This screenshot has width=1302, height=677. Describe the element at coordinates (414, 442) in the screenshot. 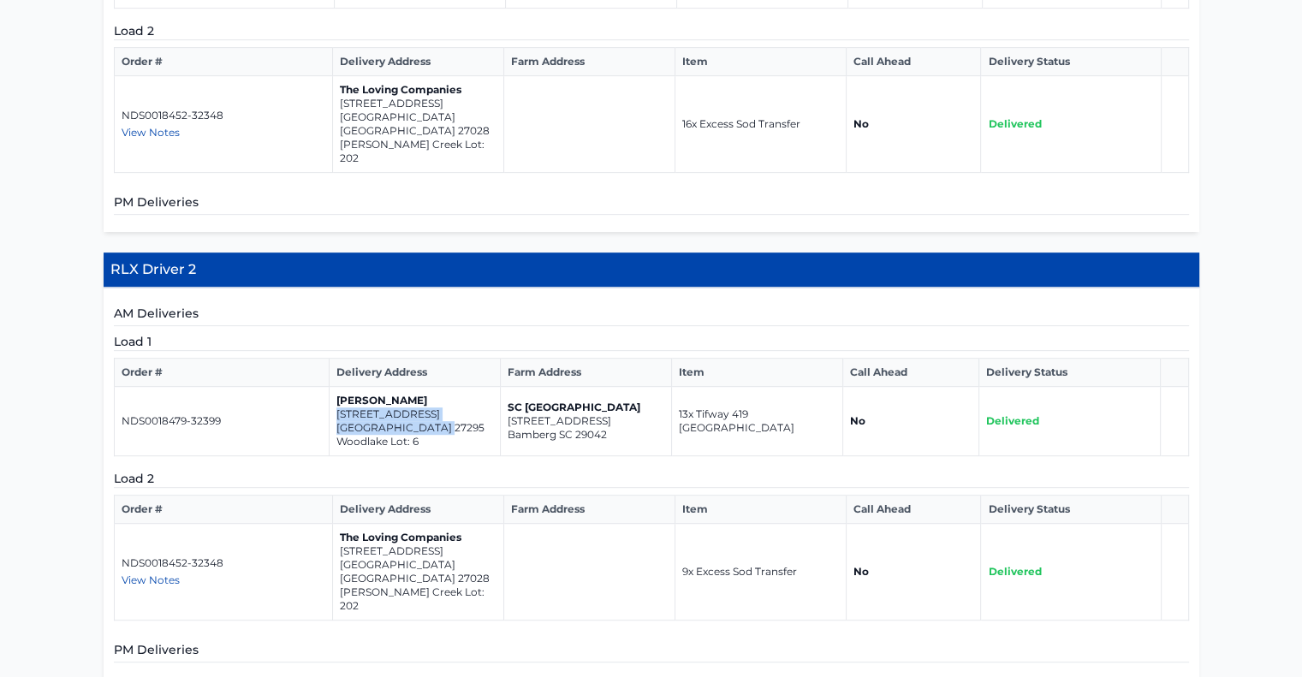

I see `p: Woodlake Lot: 6` at that location.